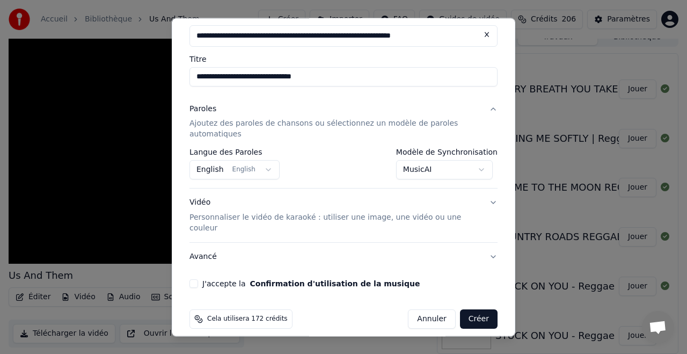 The image size is (687, 354). What do you see at coordinates (234, 152) in the screenshot?
I see `label: Langue des Paroles` at bounding box center [234, 152].